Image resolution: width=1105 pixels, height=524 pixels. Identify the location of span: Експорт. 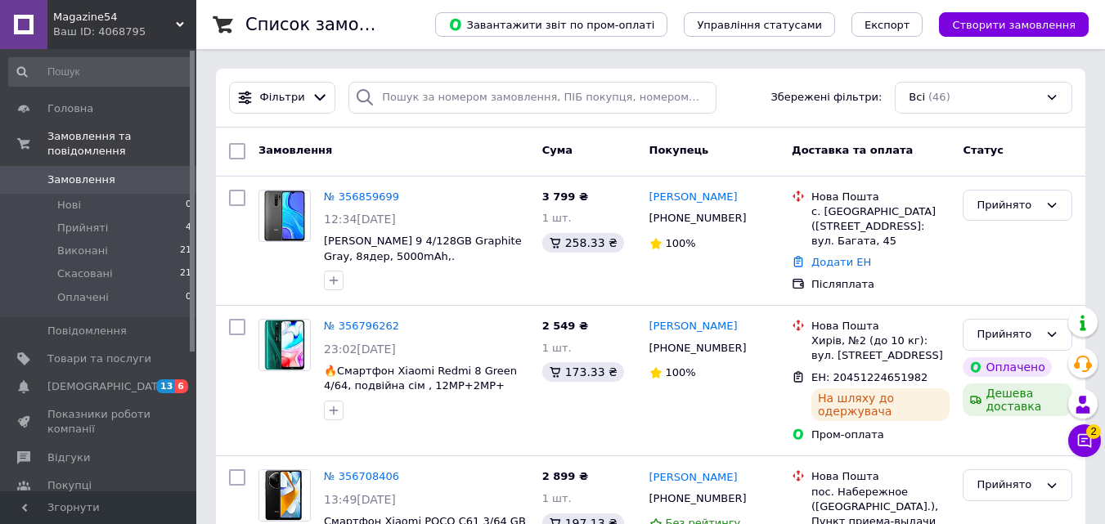
(887, 25).